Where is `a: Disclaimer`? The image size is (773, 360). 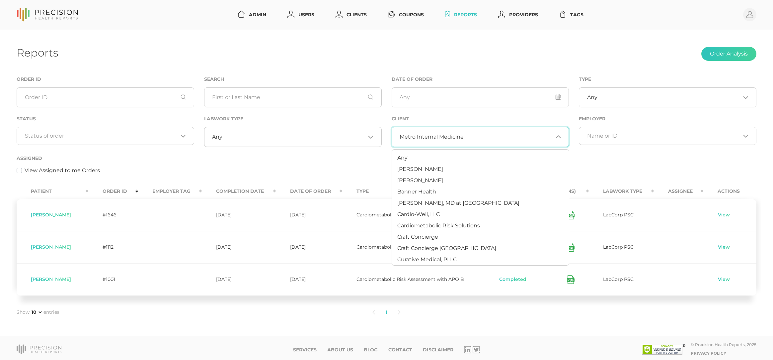 a: Disclaimer is located at coordinates (438, 349).